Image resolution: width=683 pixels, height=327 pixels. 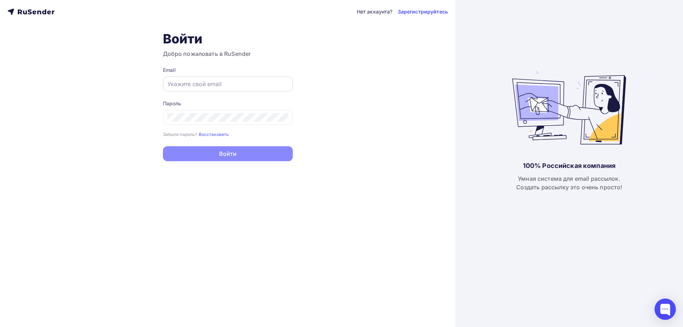 I want to click on button: Войти, so click(x=228, y=154).